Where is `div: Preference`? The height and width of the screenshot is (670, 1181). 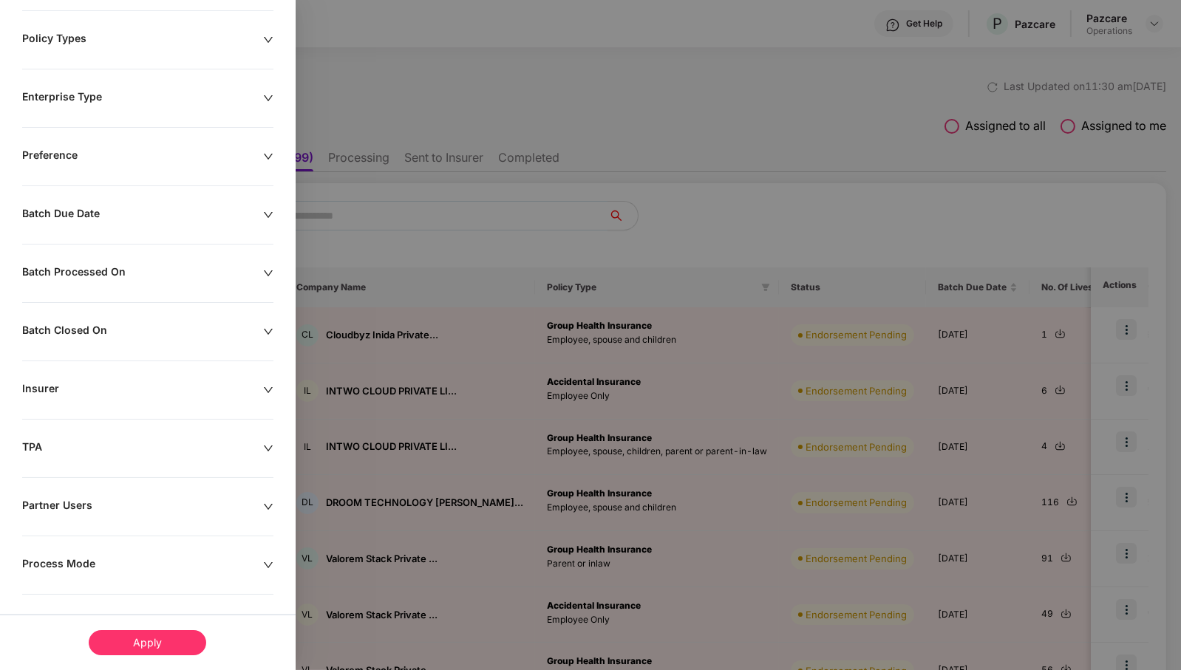
div: Preference is located at coordinates (143, 157).